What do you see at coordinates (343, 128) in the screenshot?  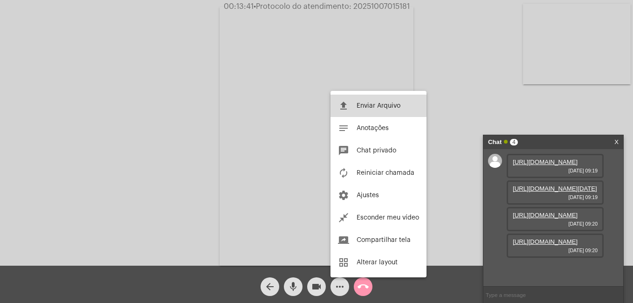 I see `mat-icon: notes` at bounding box center [343, 128].